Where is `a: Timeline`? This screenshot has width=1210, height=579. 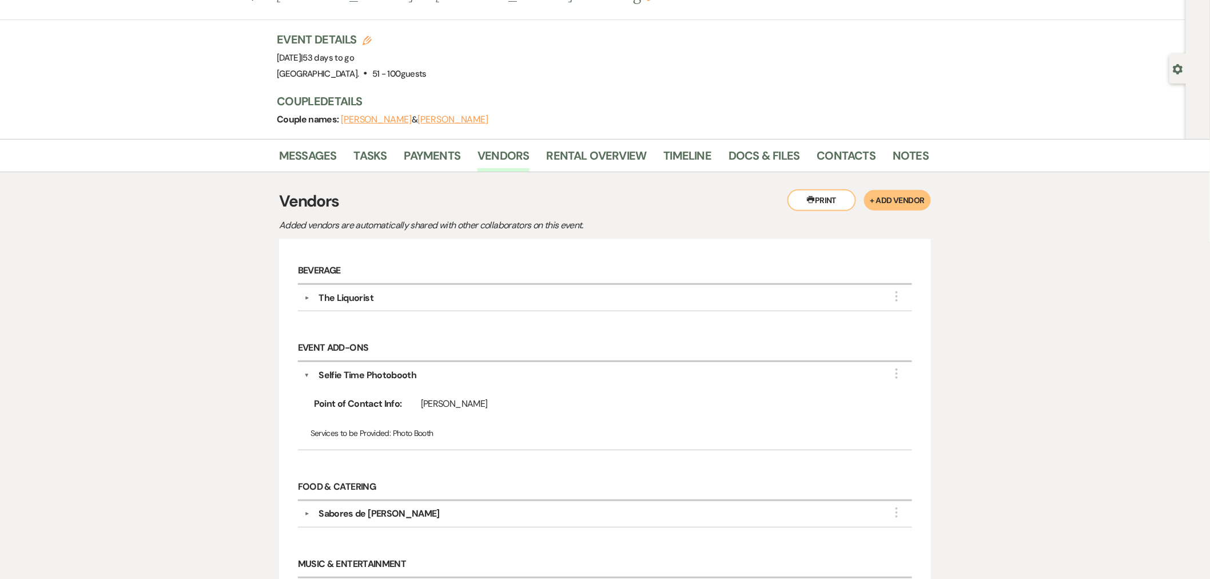
a: Timeline is located at coordinates (688, 159).